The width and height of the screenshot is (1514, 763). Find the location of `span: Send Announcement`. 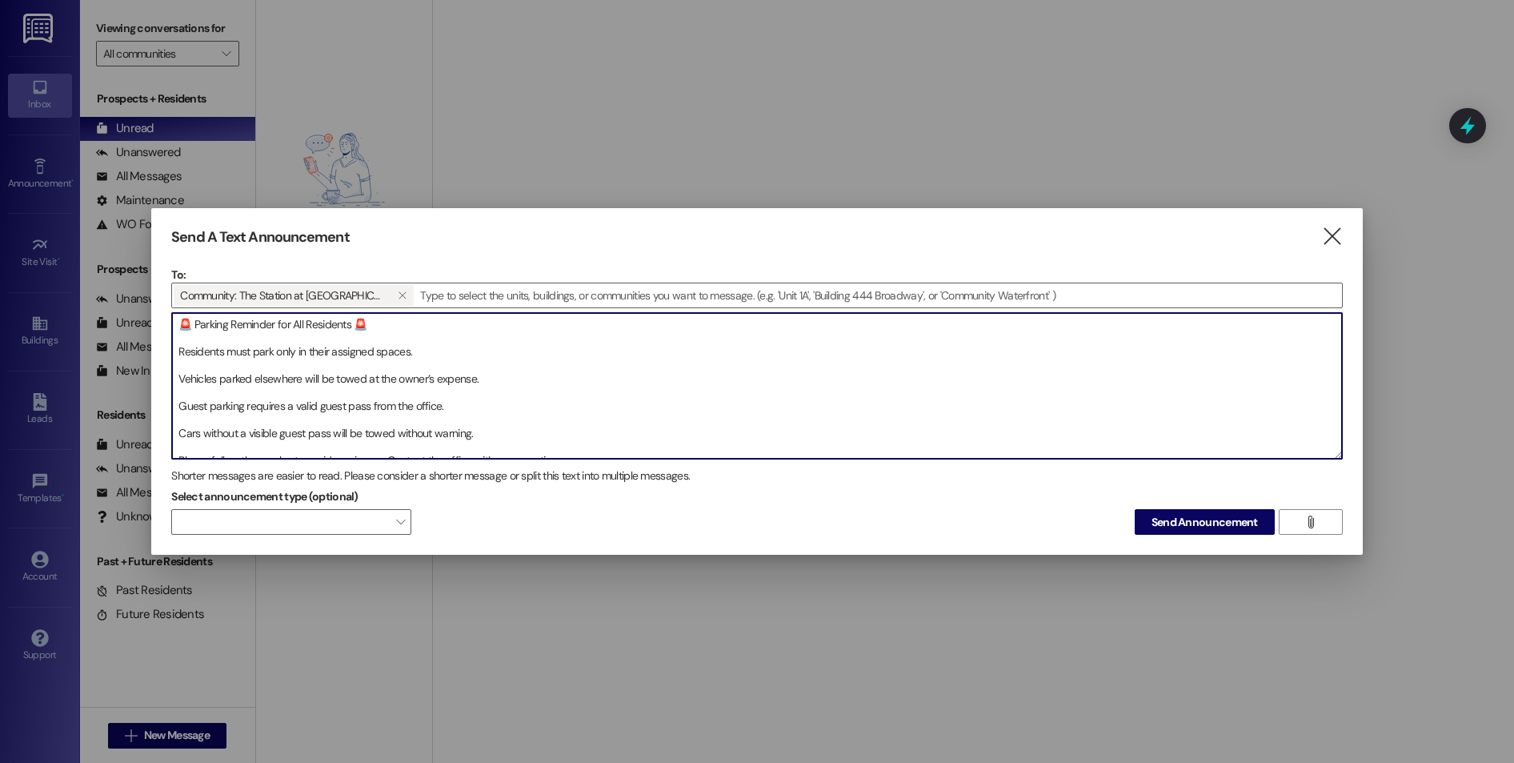

span: Send Announcement is located at coordinates (1204, 522).